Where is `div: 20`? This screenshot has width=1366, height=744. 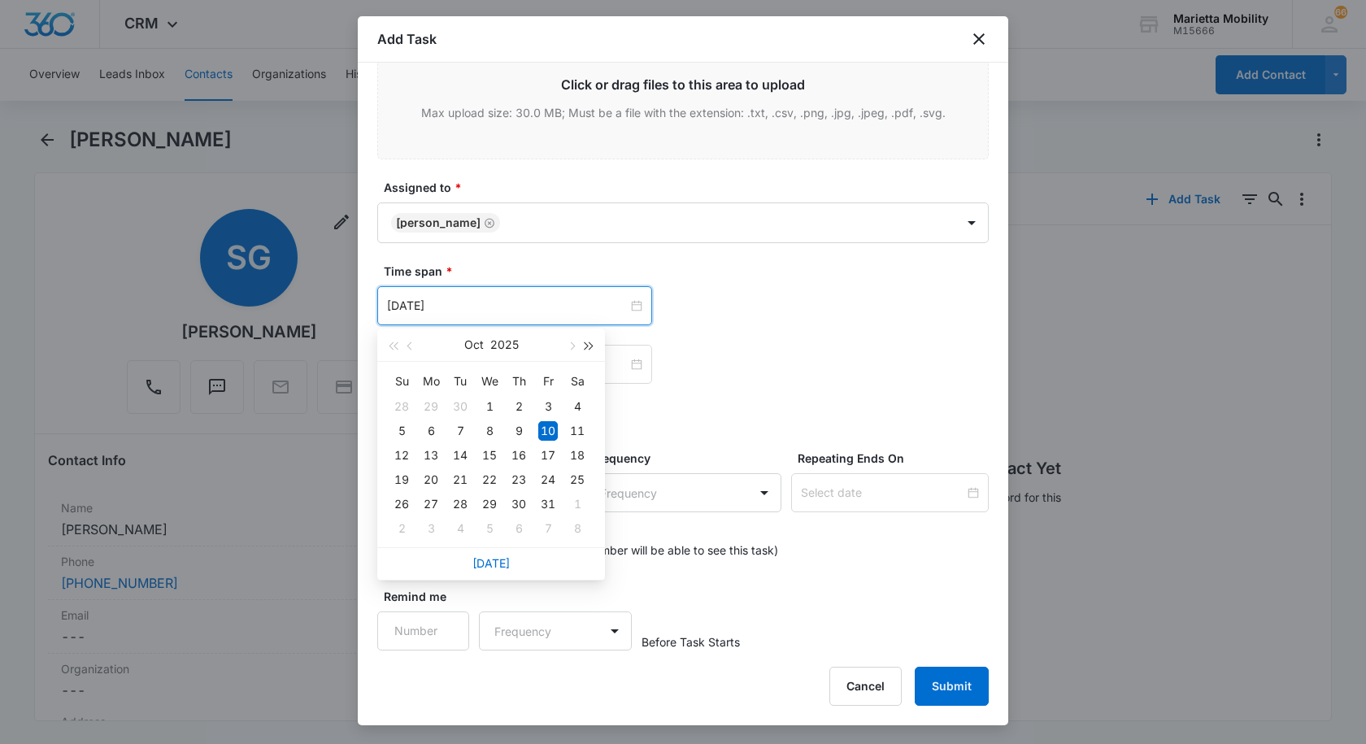 div: 20 is located at coordinates (431, 480).